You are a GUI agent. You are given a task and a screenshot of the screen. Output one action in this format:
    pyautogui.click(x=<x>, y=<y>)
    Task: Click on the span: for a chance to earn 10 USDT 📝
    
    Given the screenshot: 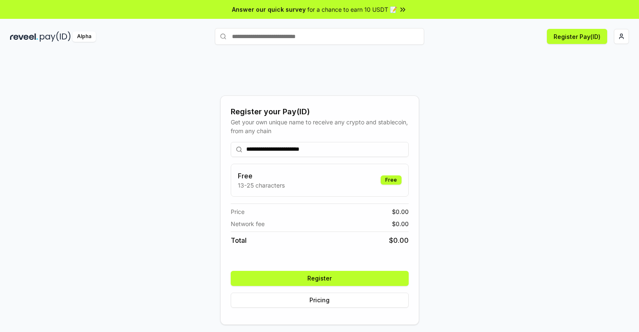 What is the action you would take?
    pyautogui.click(x=352, y=9)
    